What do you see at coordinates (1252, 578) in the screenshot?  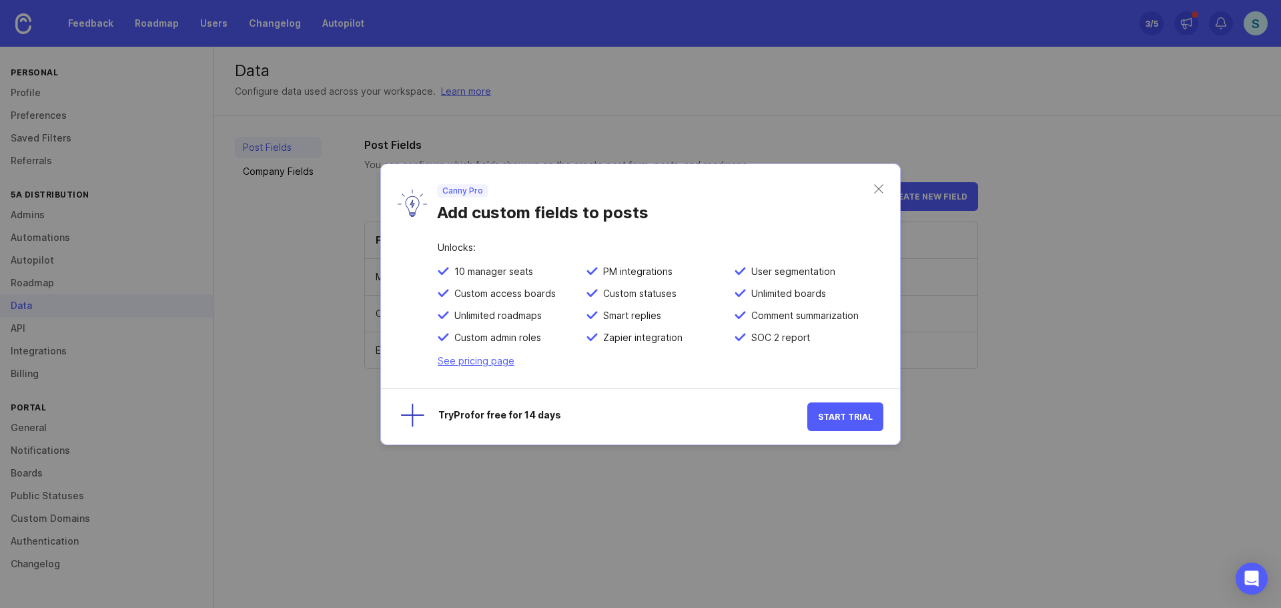 I see `div: Open Intercom Messenger` at bounding box center [1252, 578].